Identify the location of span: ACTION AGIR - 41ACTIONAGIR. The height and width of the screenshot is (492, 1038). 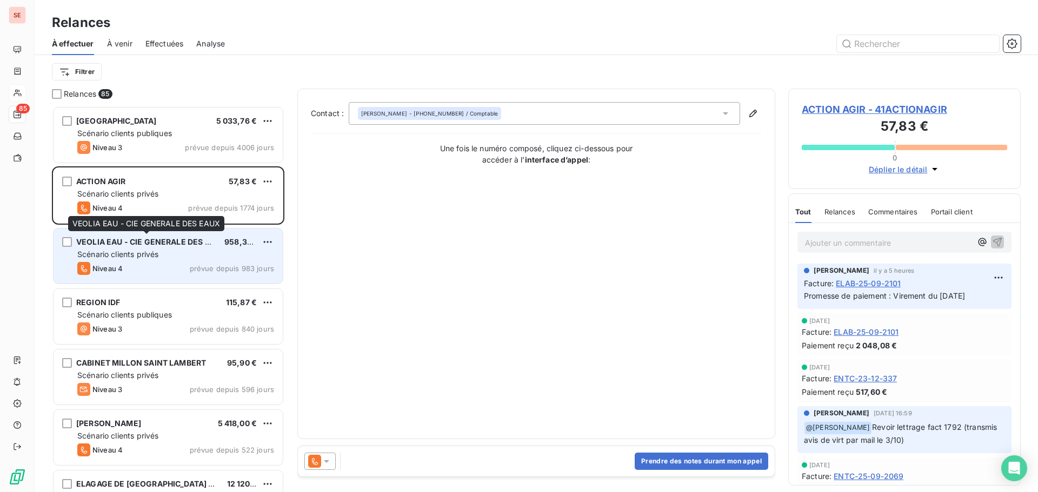
(904, 109).